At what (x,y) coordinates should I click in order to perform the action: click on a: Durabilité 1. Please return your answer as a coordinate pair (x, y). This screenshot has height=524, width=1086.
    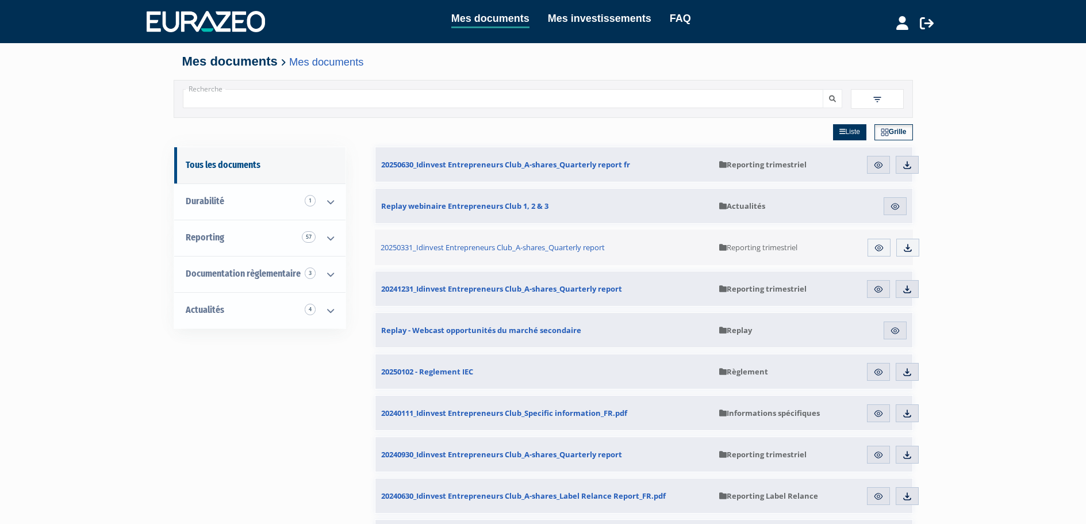
    Looking at the image, I should click on (260, 201).